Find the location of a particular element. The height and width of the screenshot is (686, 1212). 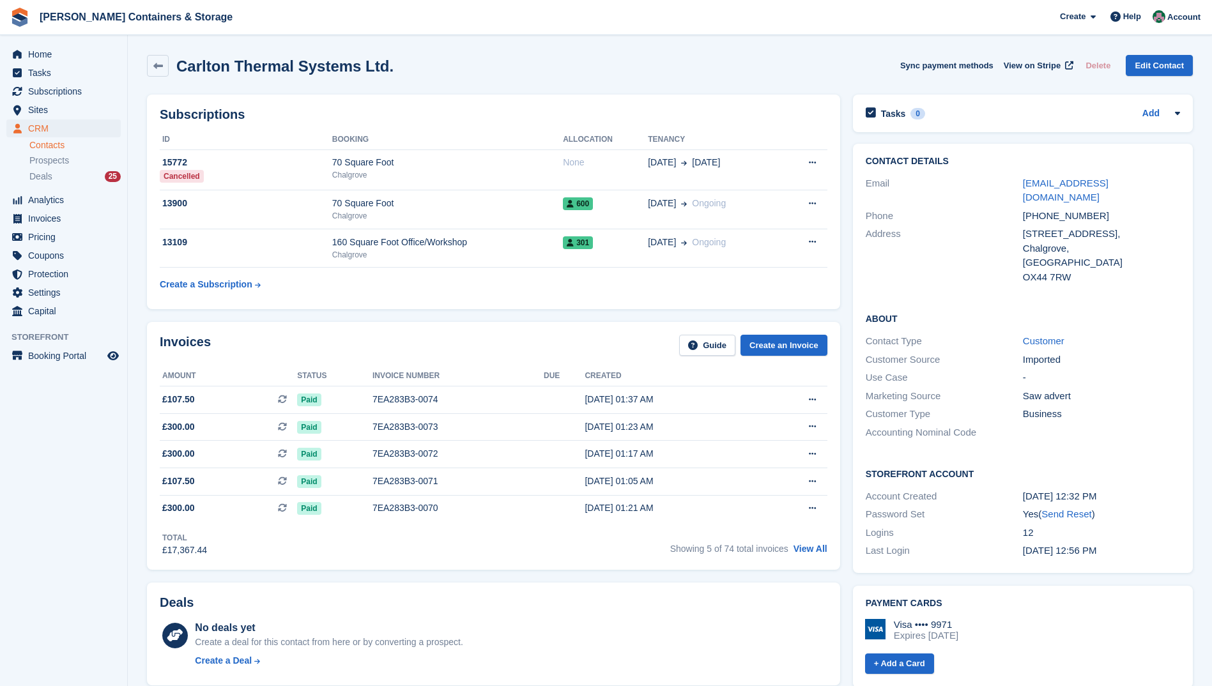

div: 25 is located at coordinates (112, 176).